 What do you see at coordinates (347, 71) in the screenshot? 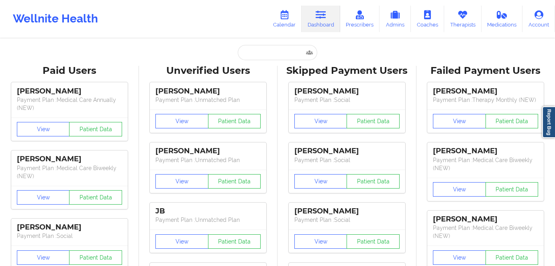
I see `div: Skipped Payment Users` at bounding box center [347, 71].